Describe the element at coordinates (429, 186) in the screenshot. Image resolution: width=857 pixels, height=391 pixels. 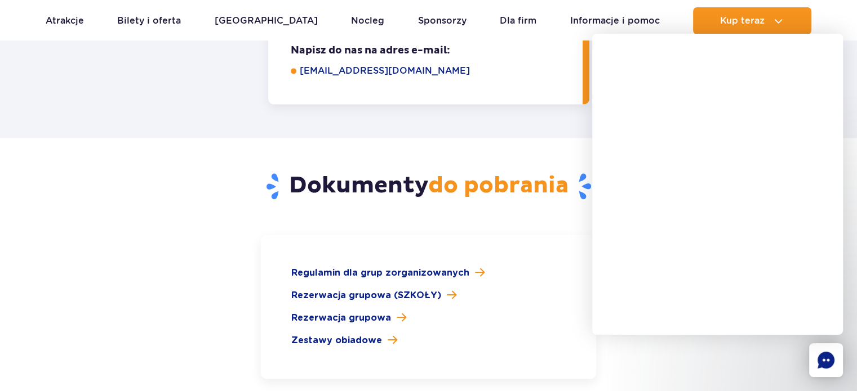
I see `h2: Dokumenty` at that location.